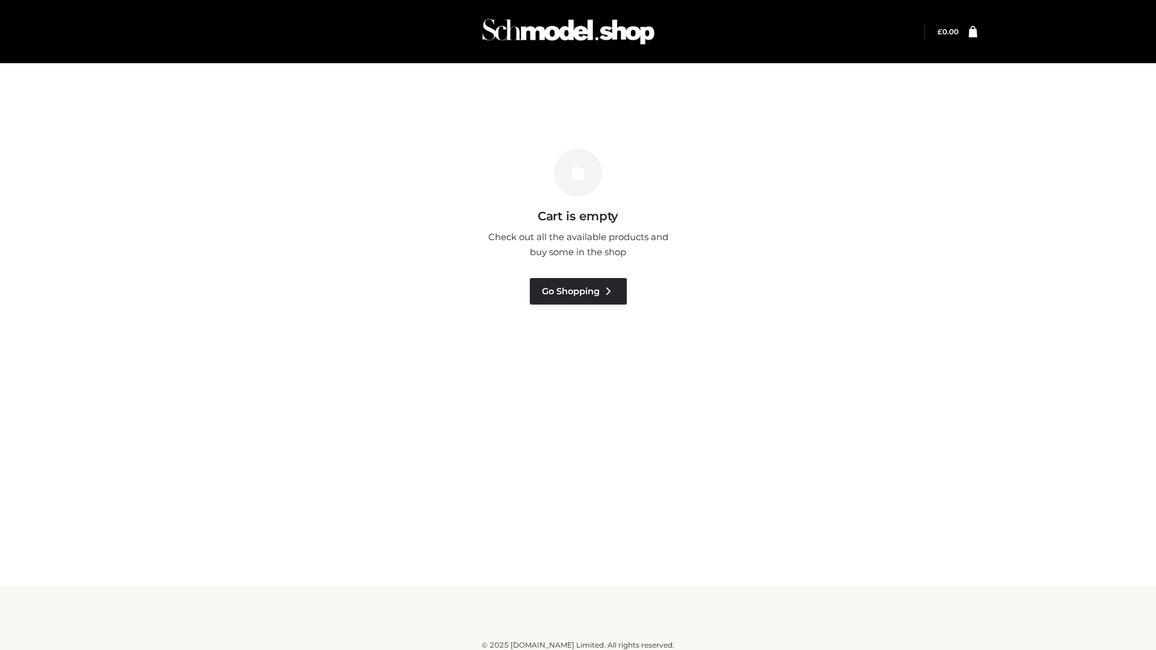 This screenshot has height=650, width=1156. Describe the element at coordinates (948, 31) in the screenshot. I see `a: £0.00` at that location.